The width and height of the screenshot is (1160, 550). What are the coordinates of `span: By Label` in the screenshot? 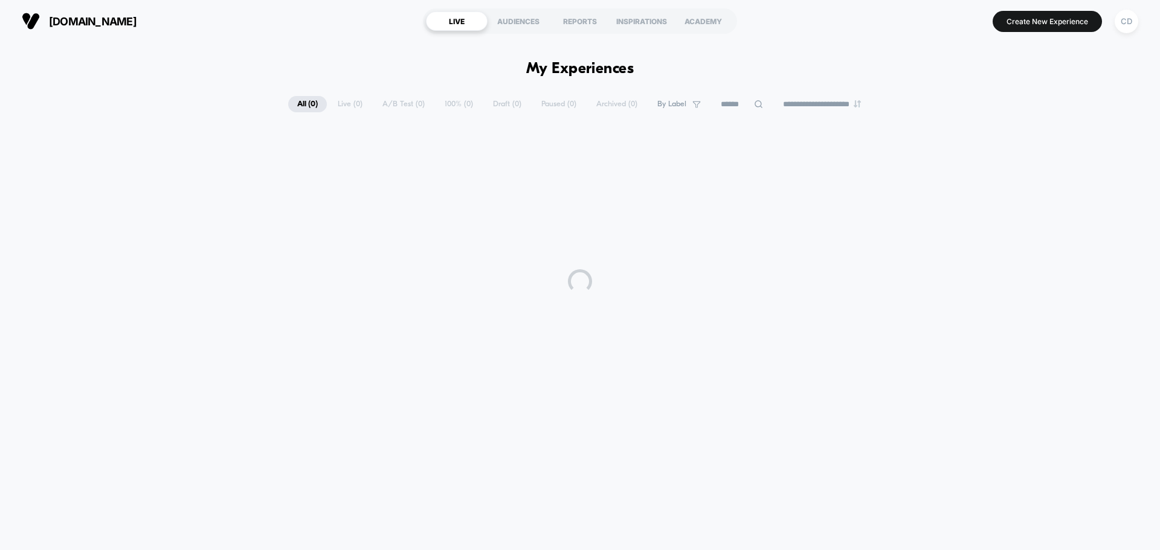 It's located at (672, 104).